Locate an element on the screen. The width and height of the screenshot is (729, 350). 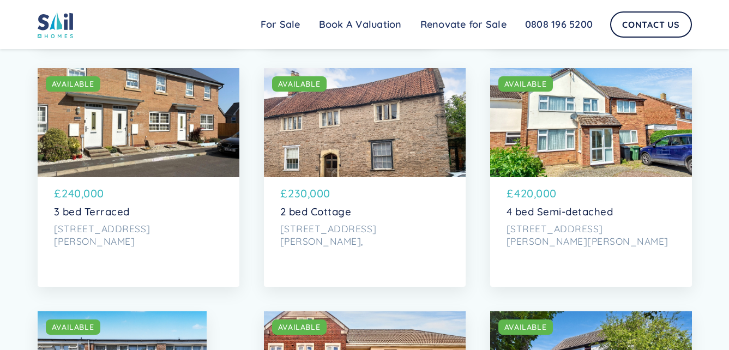
p: 420,000 is located at coordinates (535, 193).